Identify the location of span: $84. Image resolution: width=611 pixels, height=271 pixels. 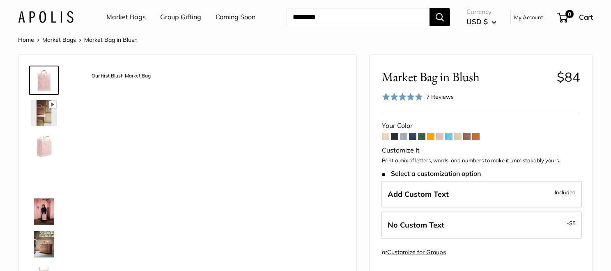
(568, 77).